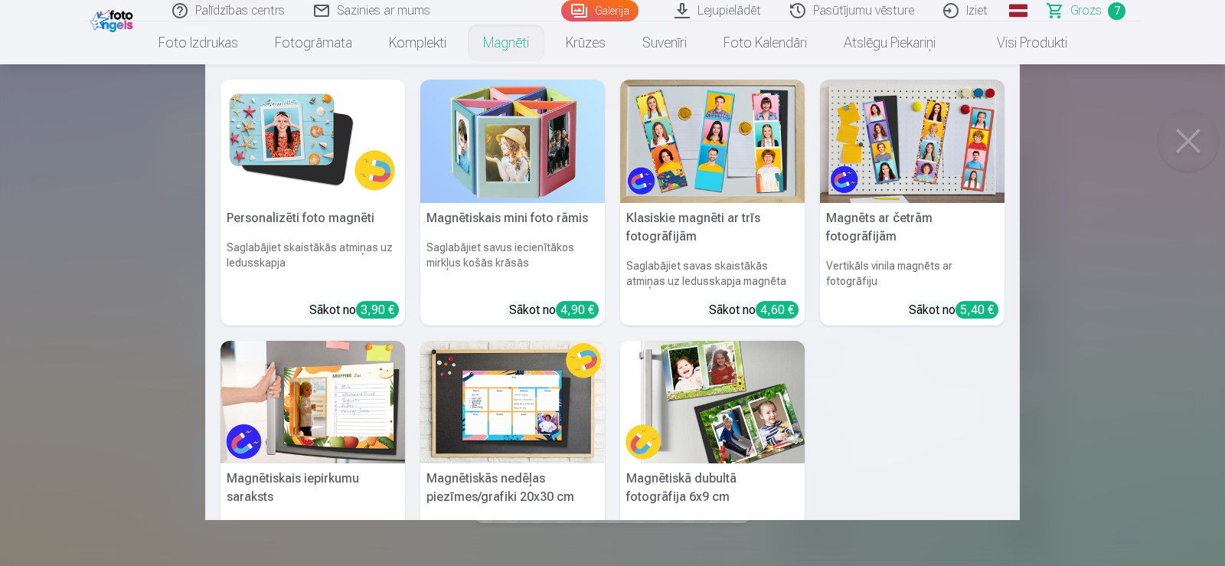 Image resolution: width=1225 pixels, height=566 pixels. Describe the element at coordinates (912, 227) in the screenshot. I see `h5: Magnēts ar četrām fotogrāfijām` at that location.